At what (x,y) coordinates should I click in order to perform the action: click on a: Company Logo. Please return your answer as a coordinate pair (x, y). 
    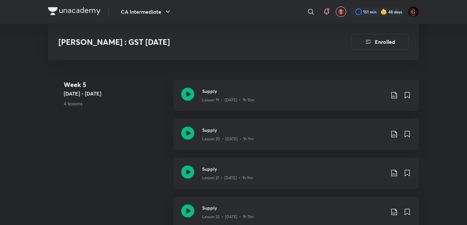
    Looking at the image, I should click on (74, 12).